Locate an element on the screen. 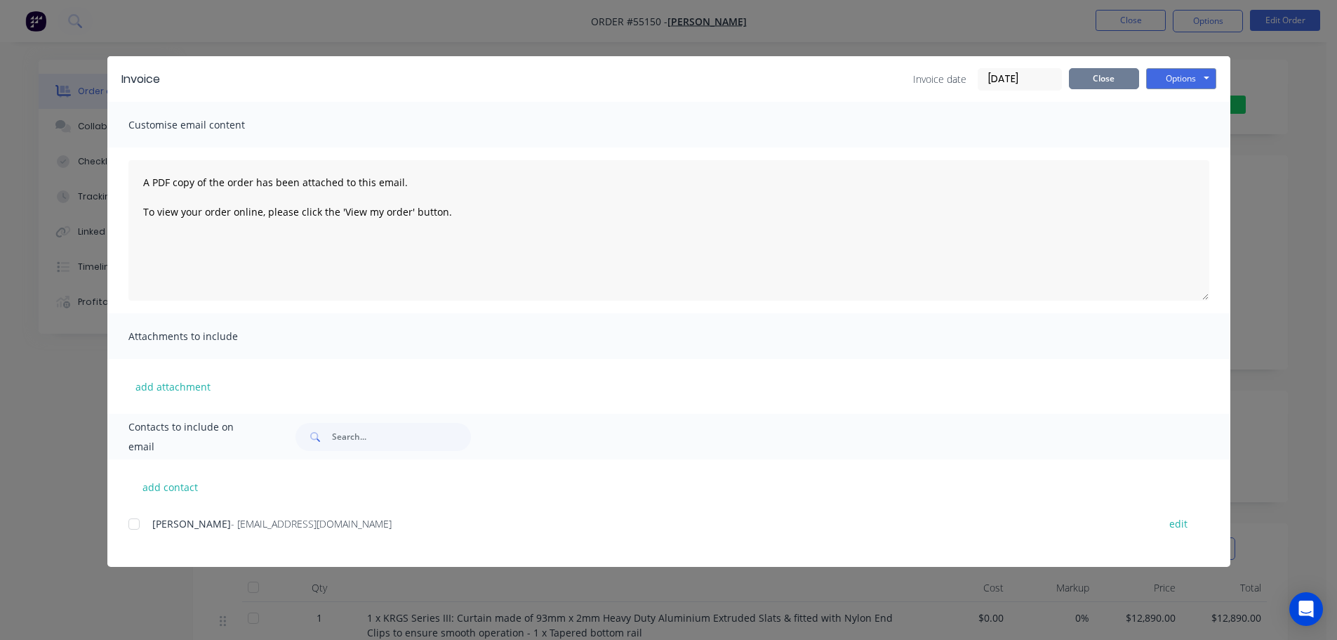 The image size is (1337, 640). span: Contacts to include on email is located at coordinates (194, 437).